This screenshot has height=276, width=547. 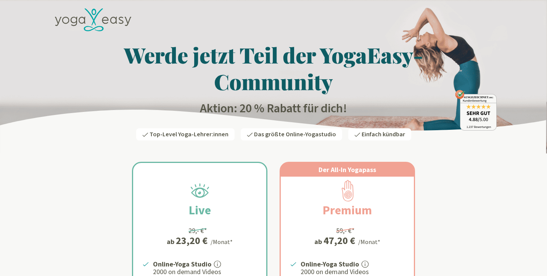 What do you see at coordinates (339, 241) in the screenshot?
I see `div: 47,20 €` at bounding box center [339, 241].